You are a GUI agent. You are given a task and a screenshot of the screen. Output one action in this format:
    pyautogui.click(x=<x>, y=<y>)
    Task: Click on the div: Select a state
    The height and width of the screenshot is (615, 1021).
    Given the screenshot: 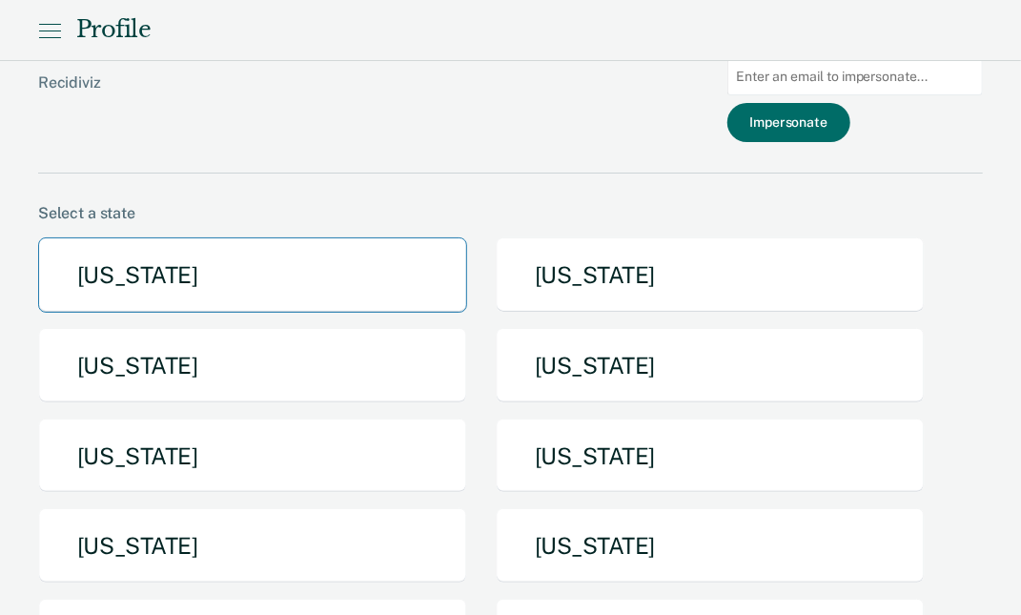 What is the action you would take?
    pyautogui.click(x=510, y=213)
    